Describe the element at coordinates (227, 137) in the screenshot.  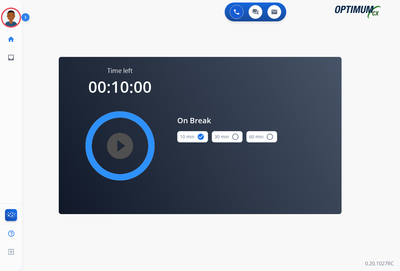
I see `button: 30 min` at that location.